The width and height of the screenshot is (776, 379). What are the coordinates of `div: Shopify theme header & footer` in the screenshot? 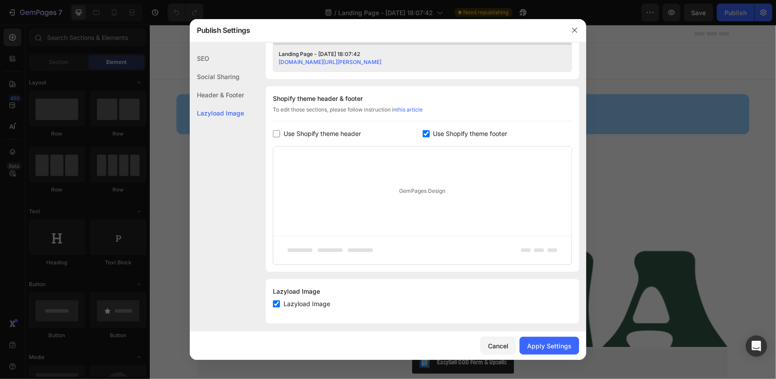 It's located at (422, 99).